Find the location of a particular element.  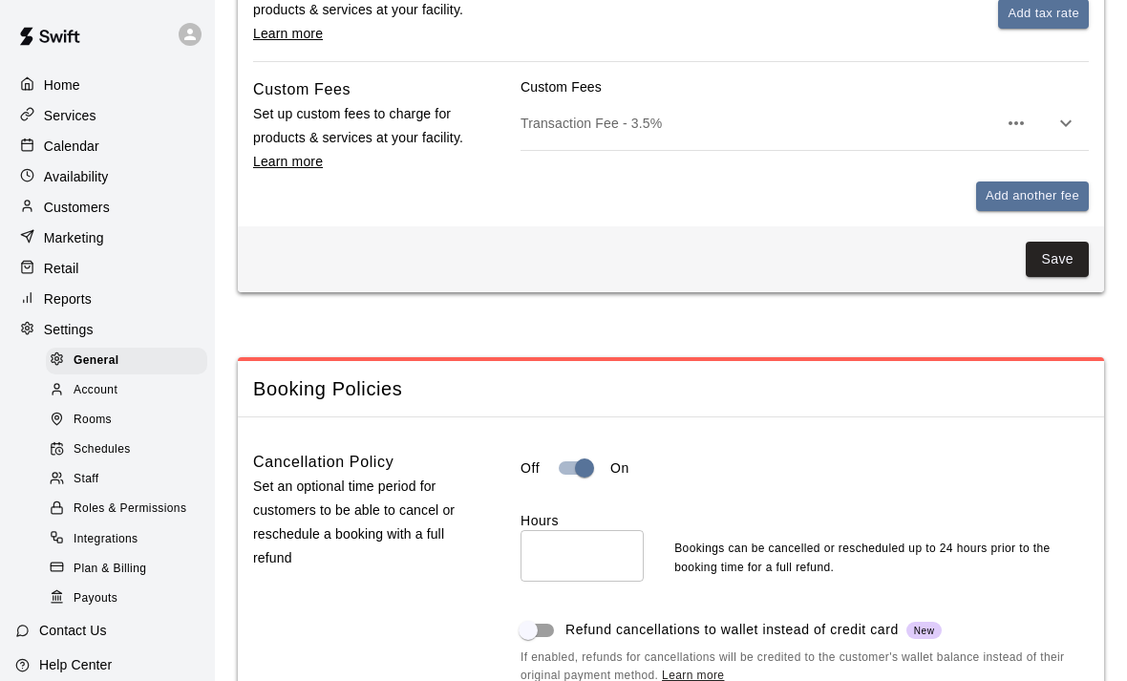

p: Marketing is located at coordinates (74, 238).